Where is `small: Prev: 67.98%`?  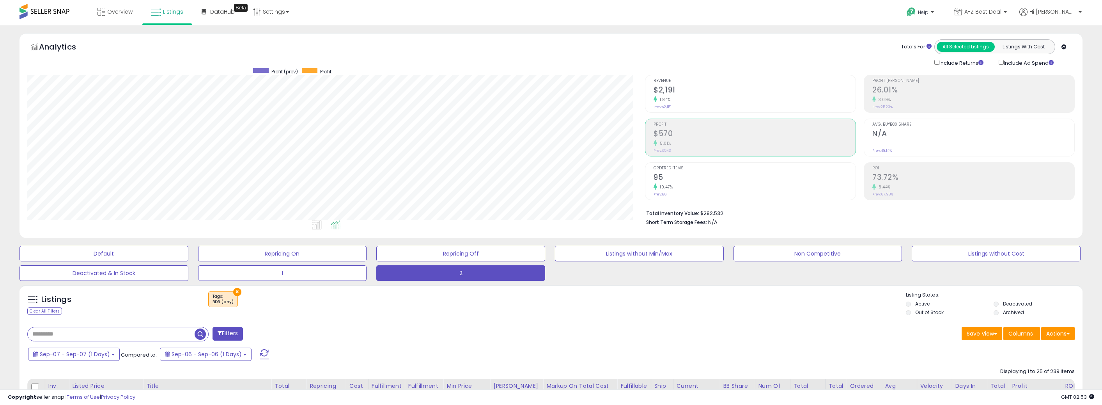 small: Prev: 67.98% is located at coordinates (883, 194).